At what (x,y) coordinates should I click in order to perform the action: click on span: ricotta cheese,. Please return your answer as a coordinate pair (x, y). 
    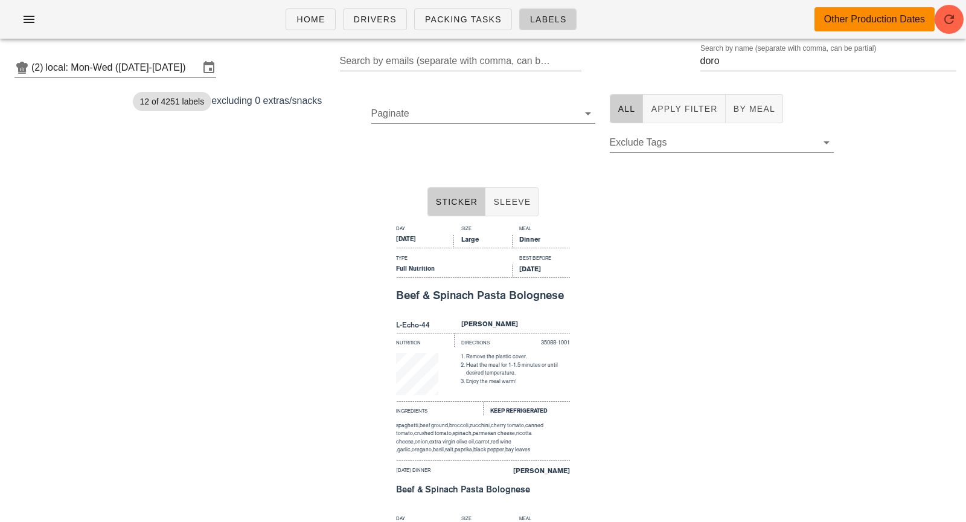
    Looking at the image, I should click on (464, 437).